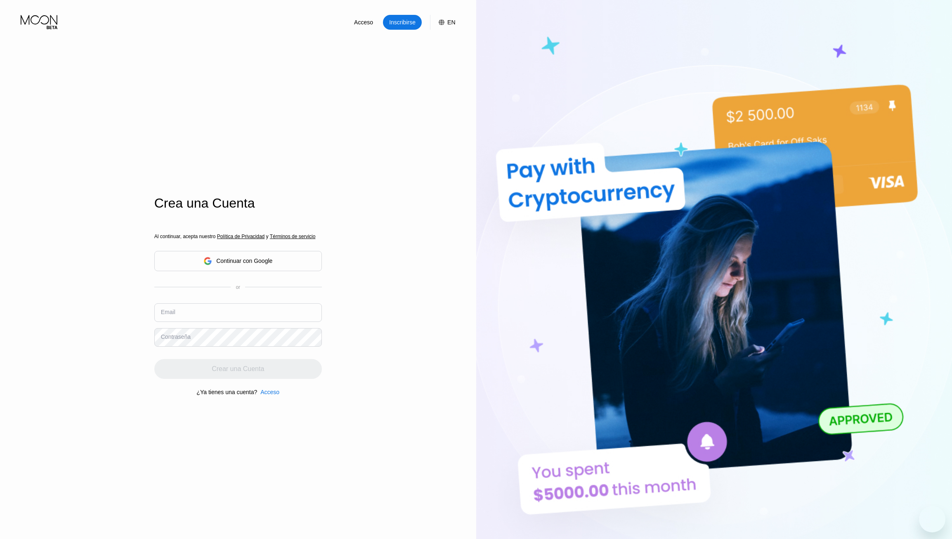 The image size is (952, 539). What do you see at coordinates (168, 312) in the screenshot?
I see `div: Email` at bounding box center [168, 312].